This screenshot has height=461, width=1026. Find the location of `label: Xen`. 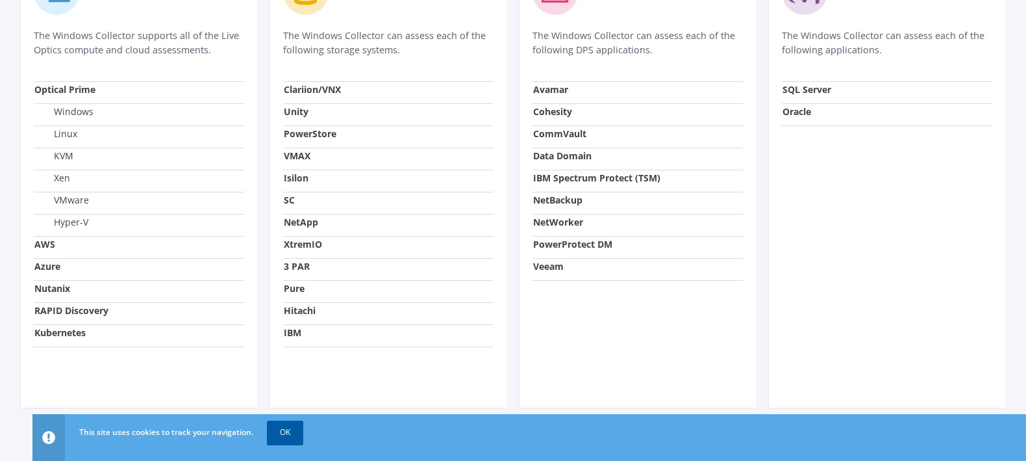

label: Xen is located at coordinates (52, 178).